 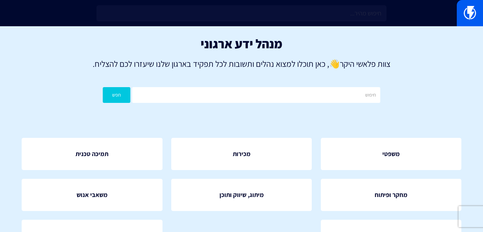 What do you see at coordinates (92, 195) in the screenshot?
I see `a: משאבי אנוש` at bounding box center [92, 195].